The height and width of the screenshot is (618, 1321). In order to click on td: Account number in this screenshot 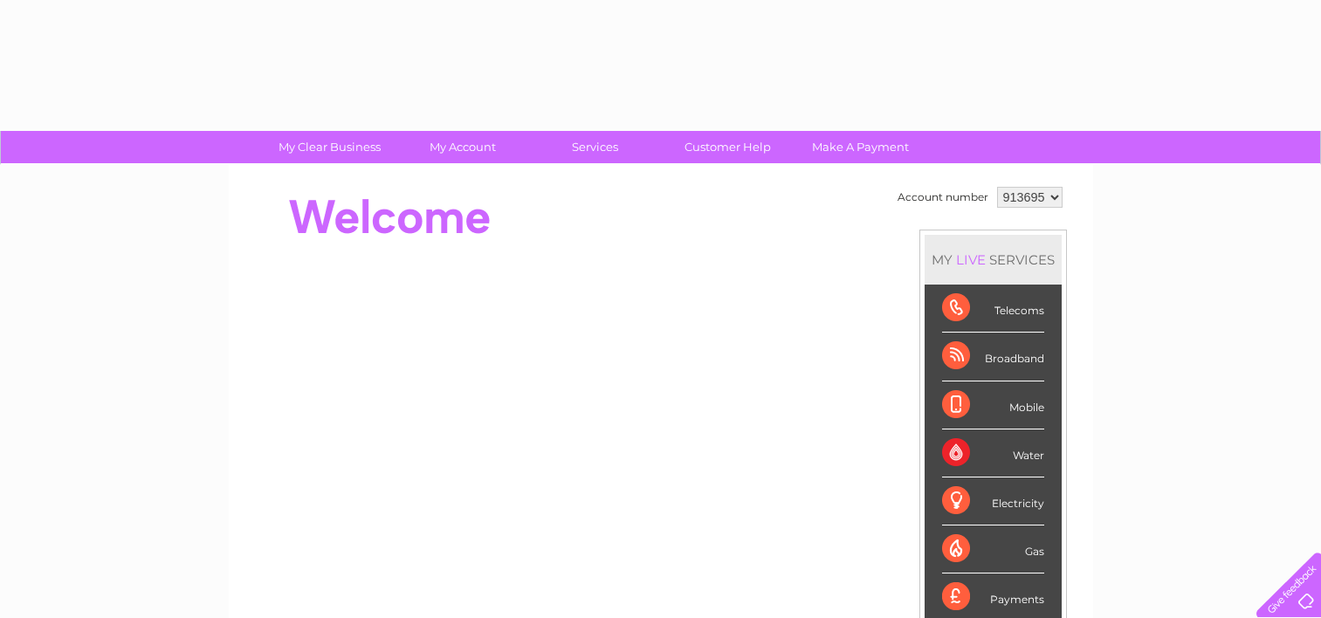, I will do `click(943, 197)`.